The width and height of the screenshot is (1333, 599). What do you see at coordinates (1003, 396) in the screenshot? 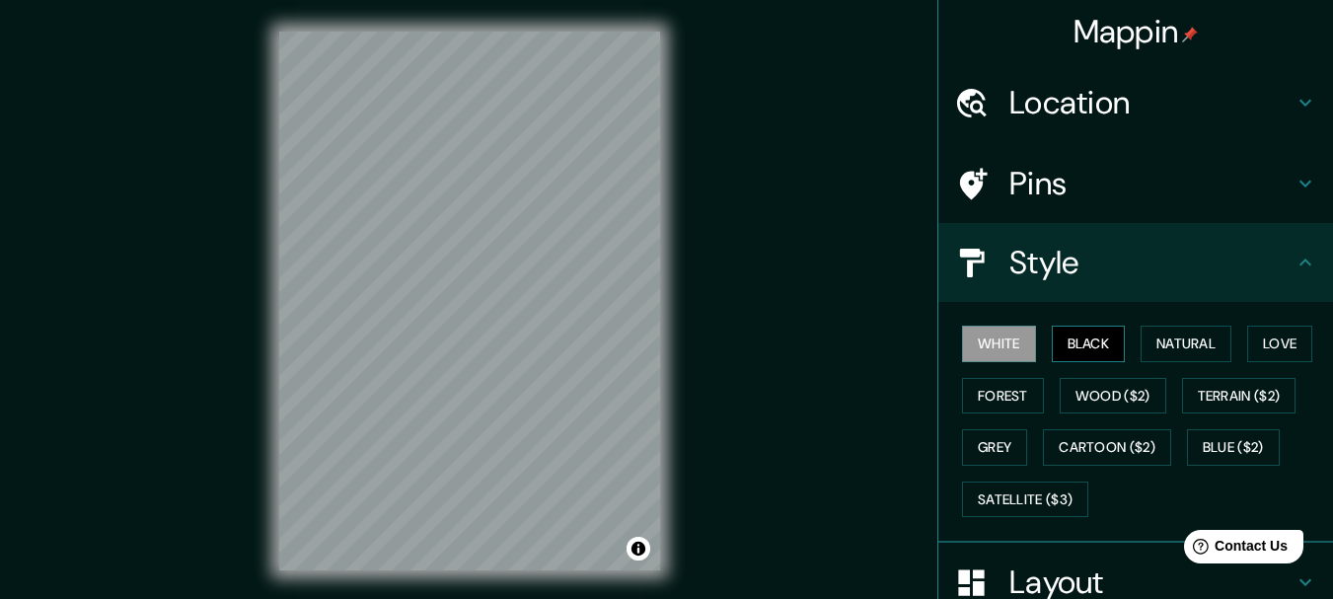
I see `button: Forest` at bounding box center [1003, 396].